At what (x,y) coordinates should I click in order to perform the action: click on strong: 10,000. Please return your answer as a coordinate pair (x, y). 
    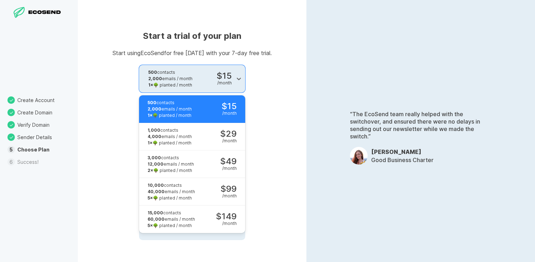
    Looking at the image, I should click on (156, 185).